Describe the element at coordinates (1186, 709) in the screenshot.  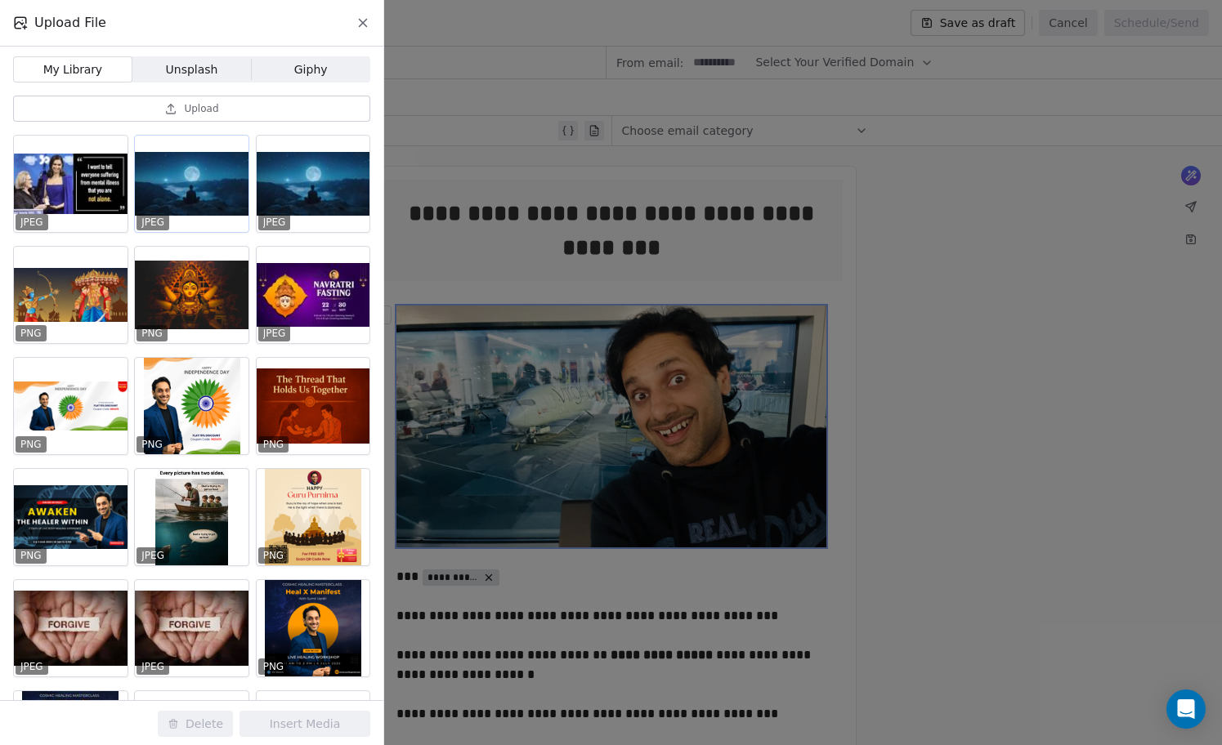
I see `div: Open Intercom Messenger` at that location.